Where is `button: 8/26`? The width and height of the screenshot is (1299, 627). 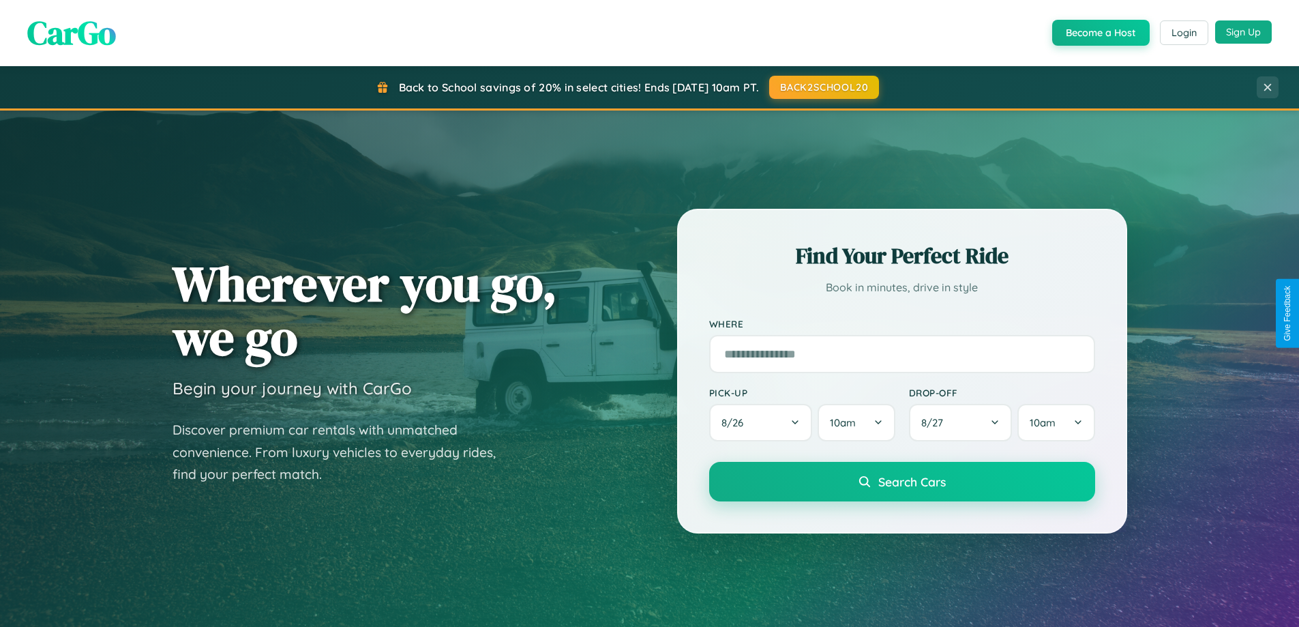 button: 8/26 is located at coordinates (761, 422).